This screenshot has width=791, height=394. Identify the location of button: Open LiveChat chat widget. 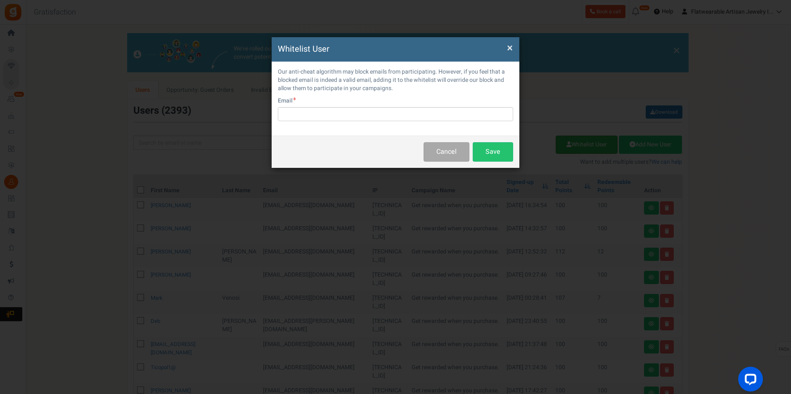
(19, 16).